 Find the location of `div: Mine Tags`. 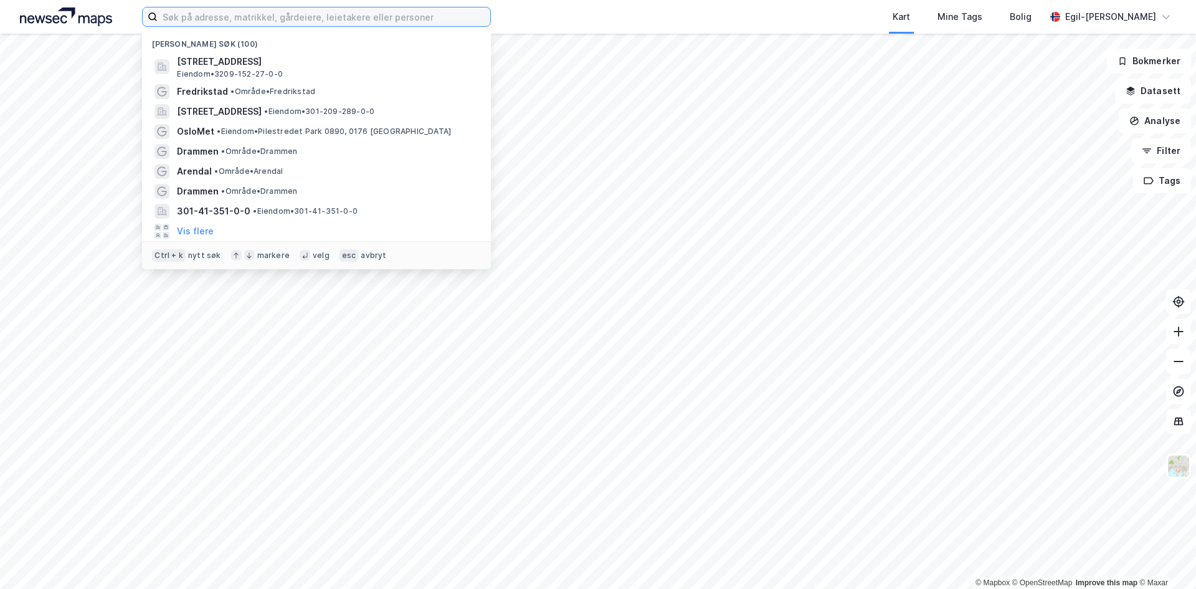

div: Mine Tags is located at coordinates (960, 17).